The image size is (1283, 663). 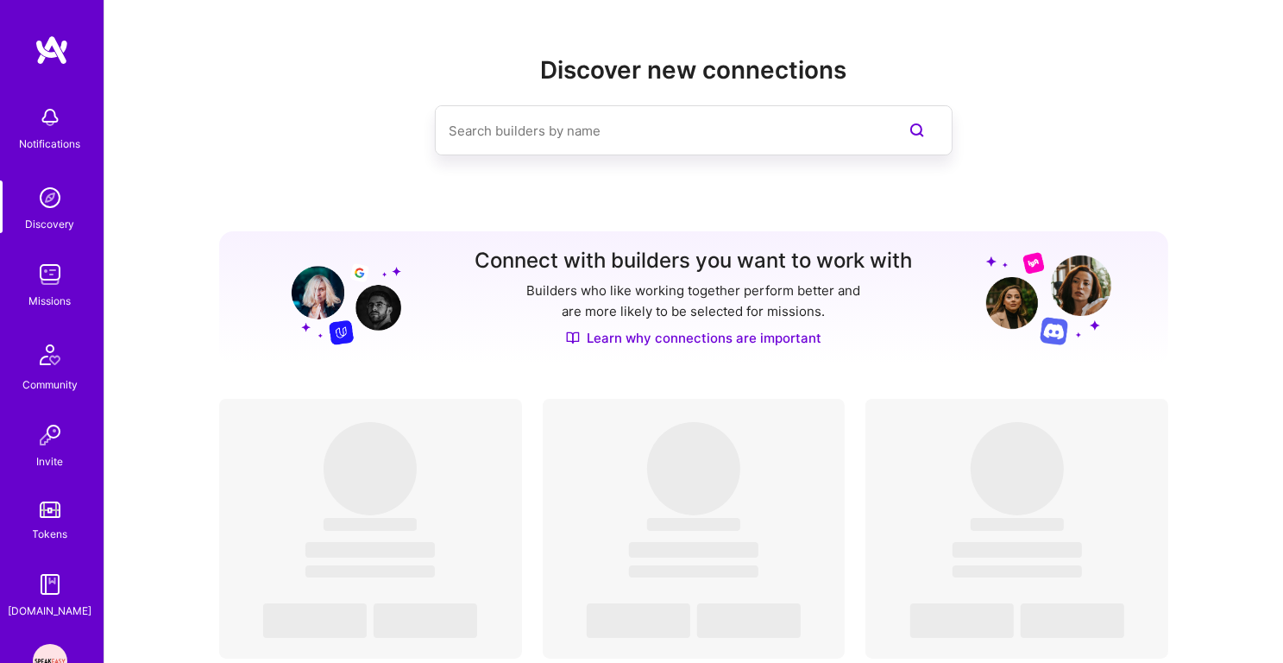 What do you see at coordinates (694, 301) in the screenshot?
I see `p: Builders who like working together perform better and are more likely to be selected for missions.` at bounding box center [694, 301].